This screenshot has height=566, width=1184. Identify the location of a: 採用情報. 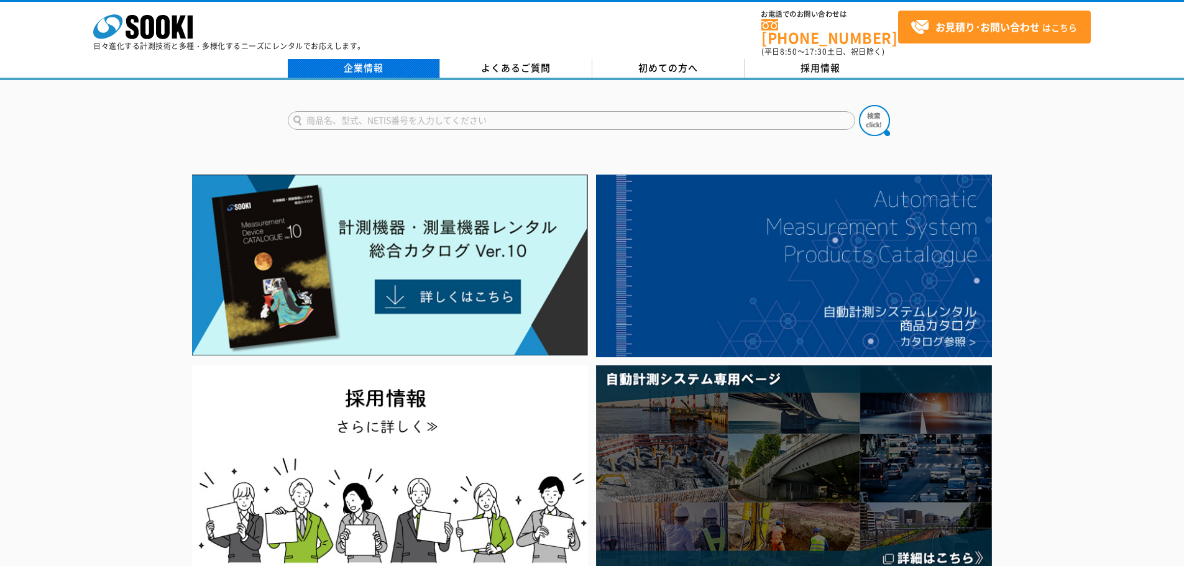
(820, 68).